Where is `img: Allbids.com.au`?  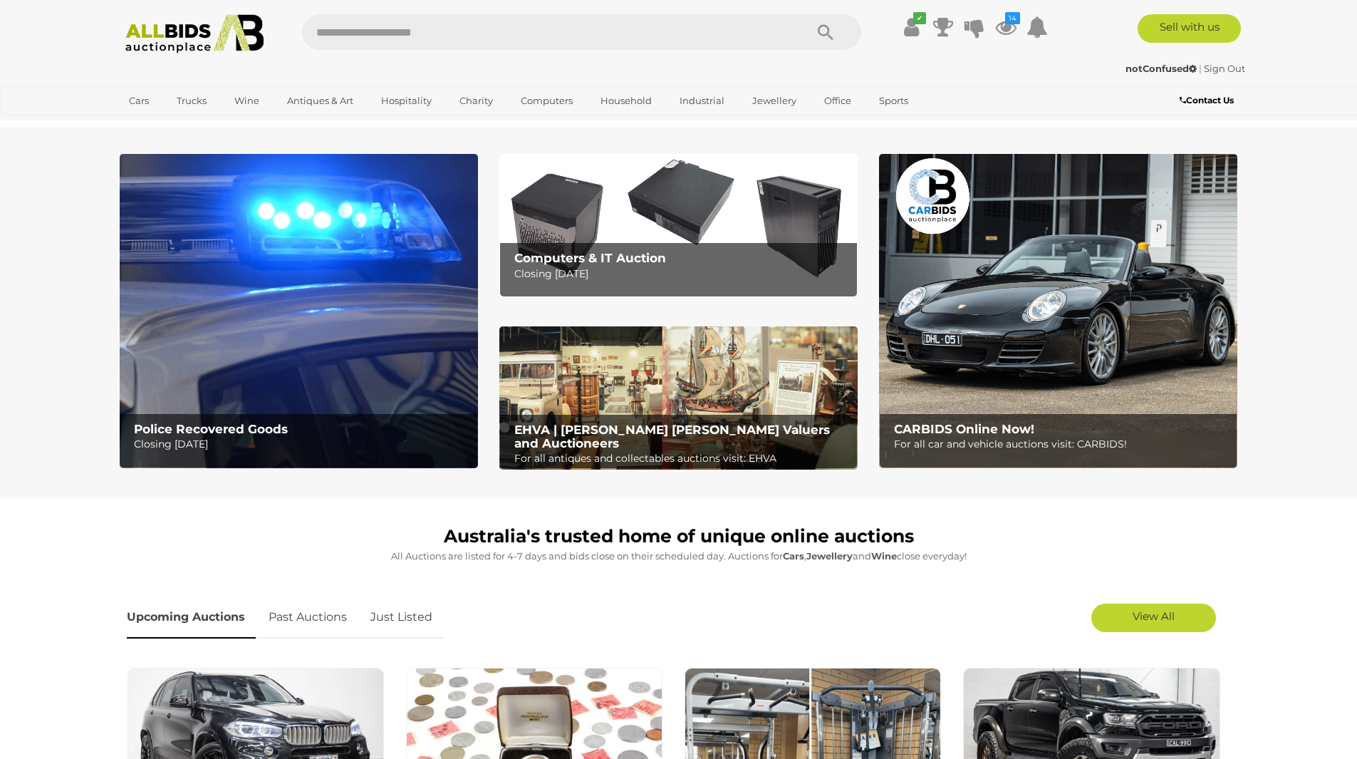
img: Allbids.com.au is located at coordinates (194, 33).